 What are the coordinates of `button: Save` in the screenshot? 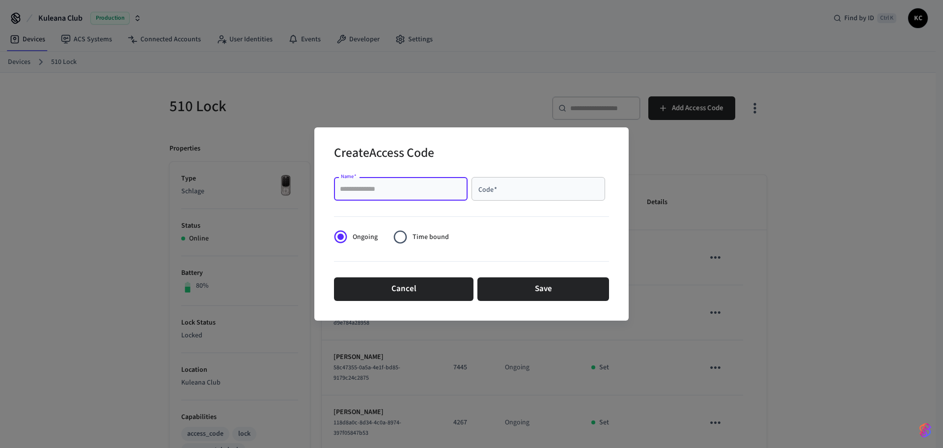 It's located at (543, 289).